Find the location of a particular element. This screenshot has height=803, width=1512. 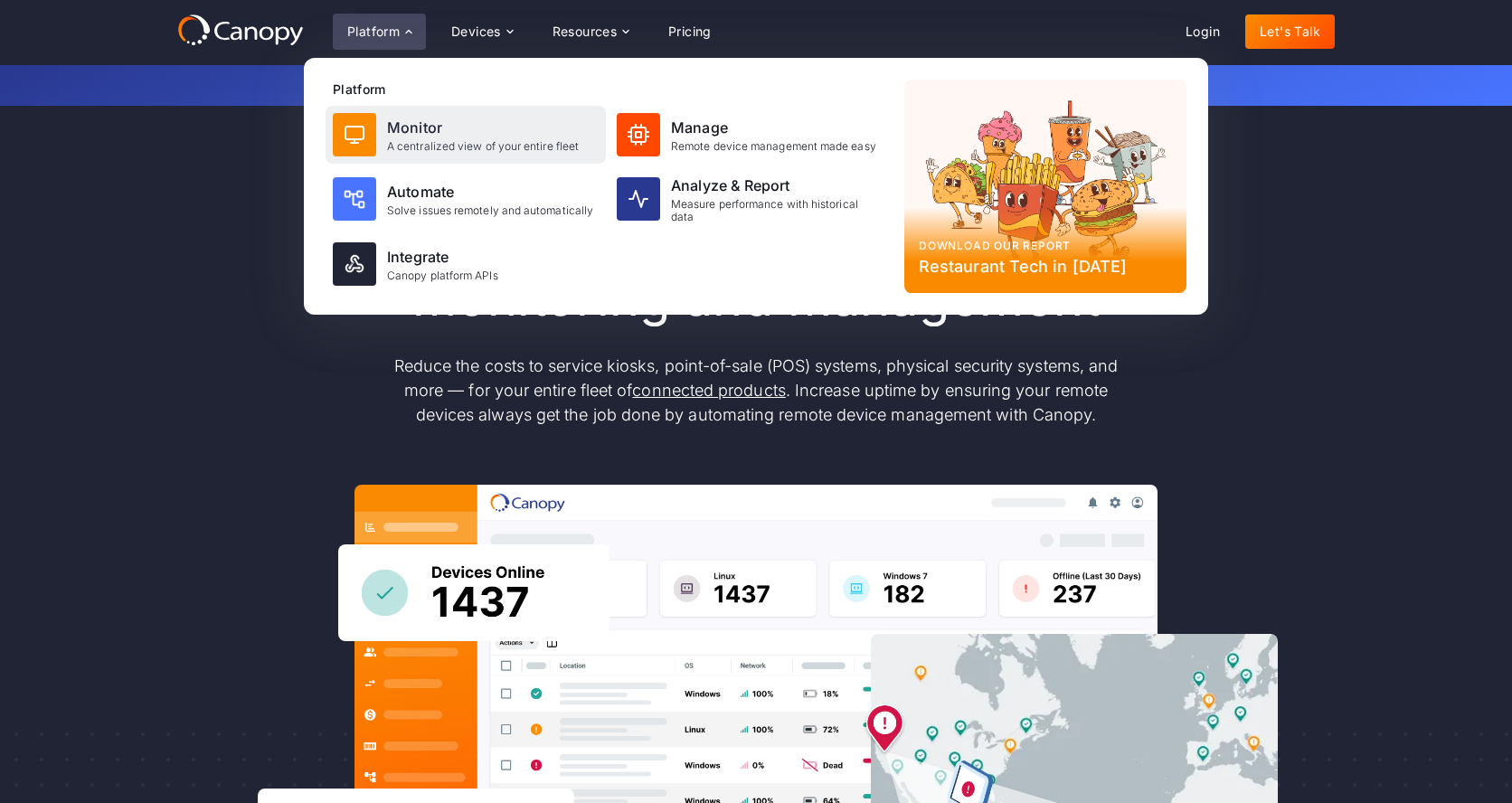

a: Analyze & ReportMeasure performance with historical data is located at coordinates (750, 199).